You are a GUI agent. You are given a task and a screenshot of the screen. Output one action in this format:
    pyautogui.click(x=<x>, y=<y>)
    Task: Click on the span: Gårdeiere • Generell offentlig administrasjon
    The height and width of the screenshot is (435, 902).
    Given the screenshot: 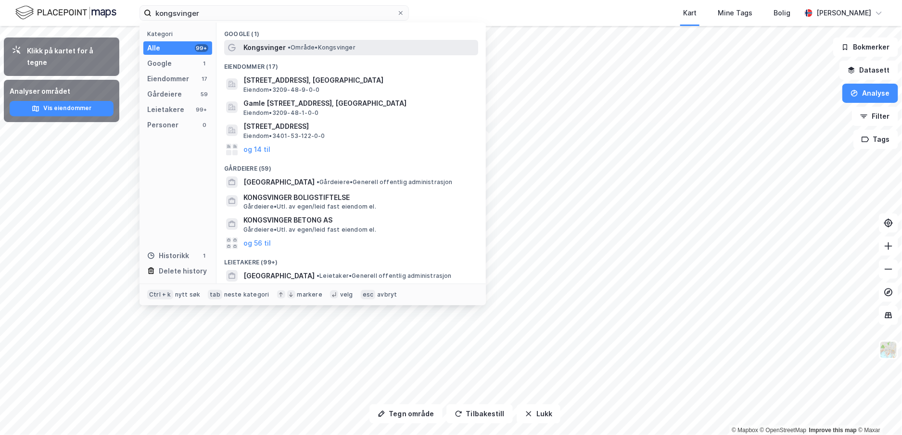 What is the action you would take?
    pyautogui.click(x=384, y=182)
    